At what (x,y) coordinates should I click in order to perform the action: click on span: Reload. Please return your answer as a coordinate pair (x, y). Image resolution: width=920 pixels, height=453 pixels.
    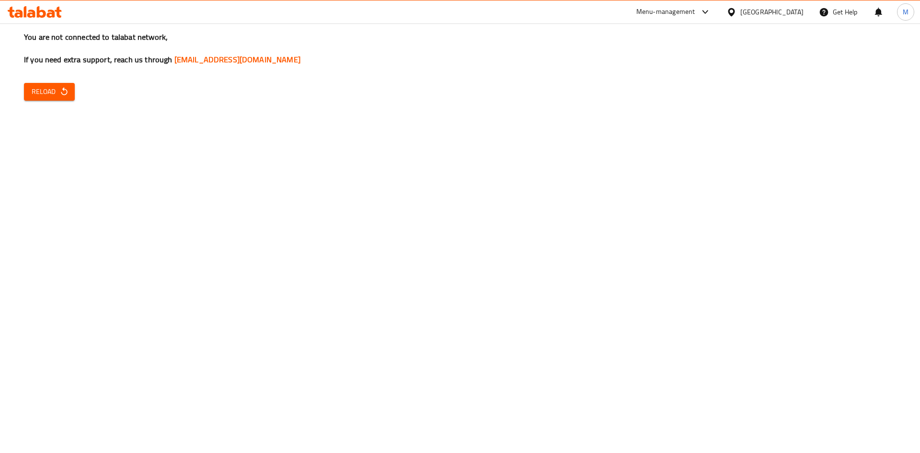
    Looking at the image, I should click on (49, 92).